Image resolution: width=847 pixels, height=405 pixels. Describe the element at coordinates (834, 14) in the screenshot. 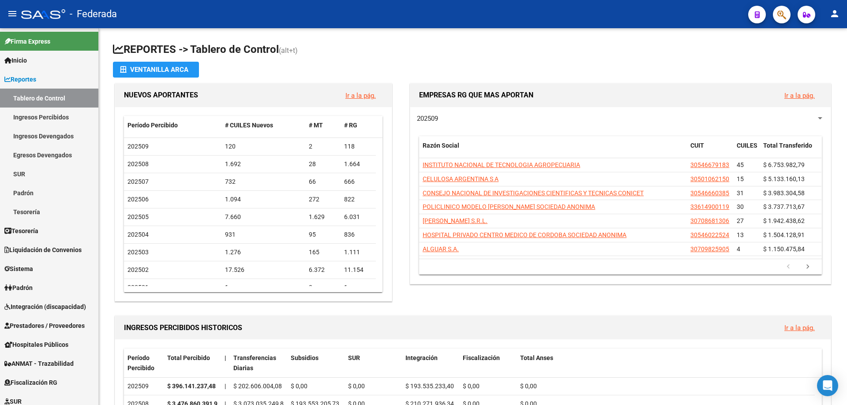

I see `mat-icon: person` at that location.